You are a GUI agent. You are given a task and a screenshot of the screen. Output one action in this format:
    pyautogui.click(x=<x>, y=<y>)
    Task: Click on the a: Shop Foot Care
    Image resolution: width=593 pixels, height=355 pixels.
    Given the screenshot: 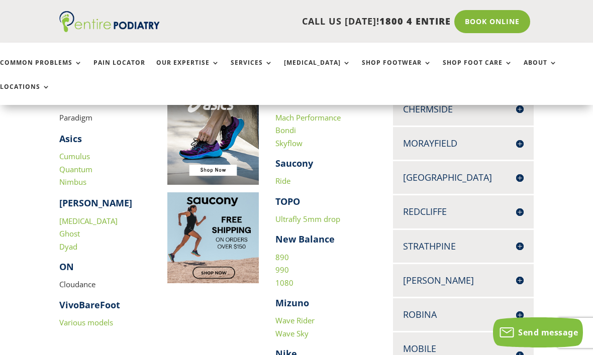 What is the action you would take?
    pyautogui.click(x=477, y=70)
    